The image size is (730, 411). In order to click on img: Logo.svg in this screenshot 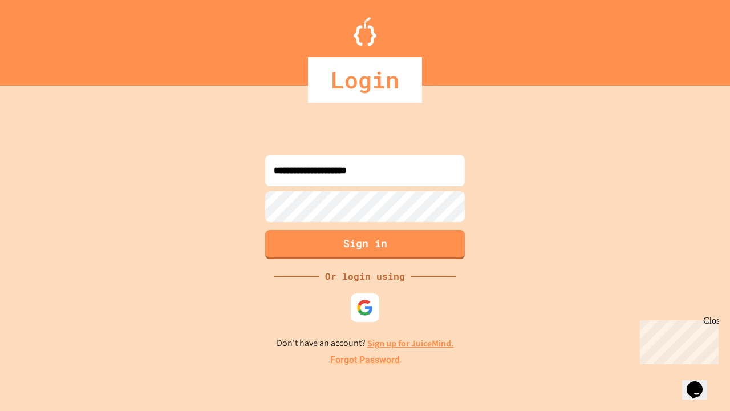, I will do `click(365, 31)`.